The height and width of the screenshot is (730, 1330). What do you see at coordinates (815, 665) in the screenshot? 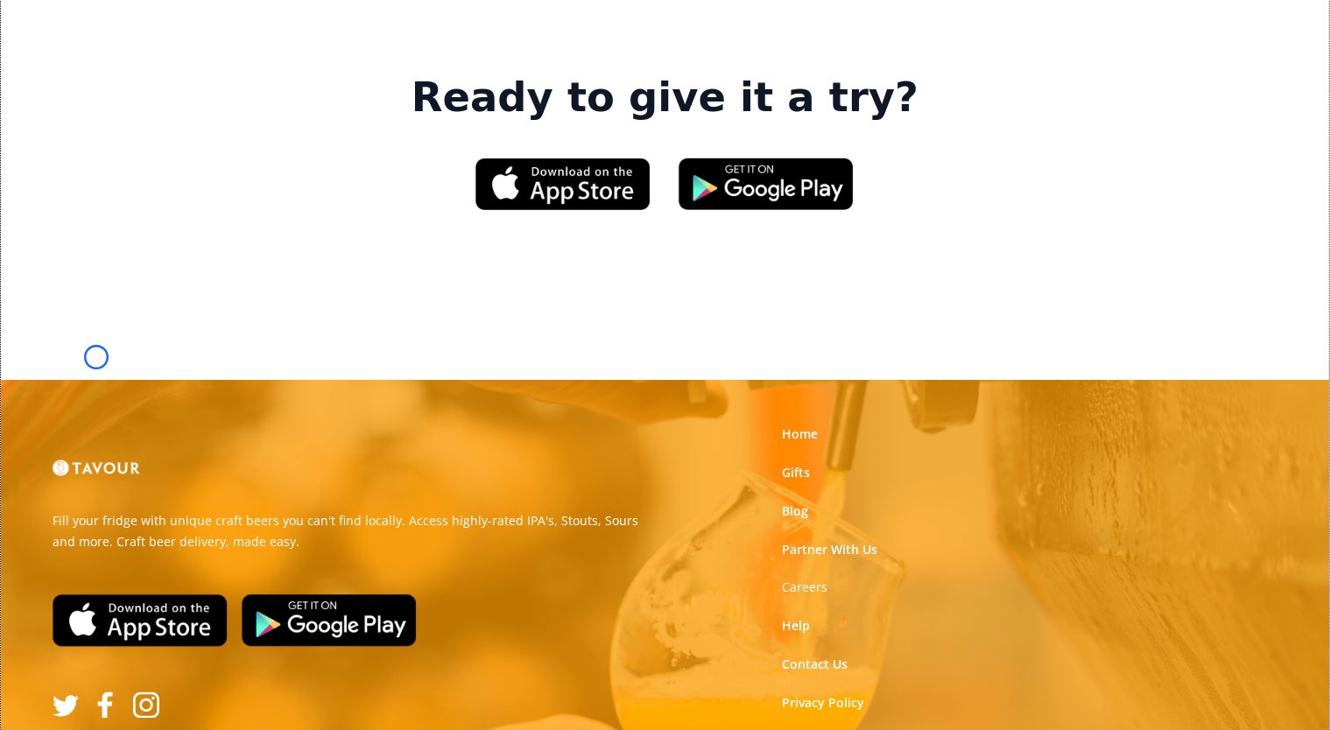
I see `a: Contact Us` at bounding box center [815, 665].